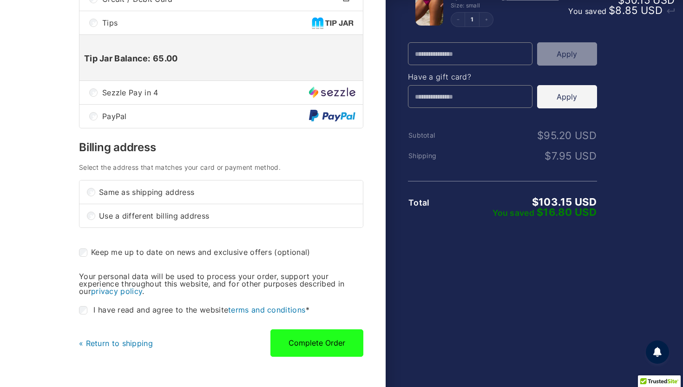 This screenshot has height=387, width=683. I want to click on bdi: 8.85 USD, so click(636, 10).